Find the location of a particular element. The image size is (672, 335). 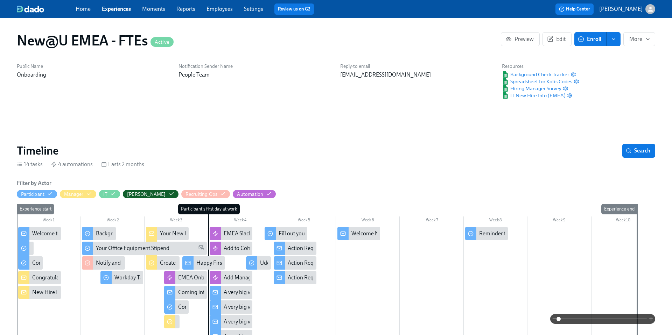

div: Hide Participant is located at coordinates (33, 194).